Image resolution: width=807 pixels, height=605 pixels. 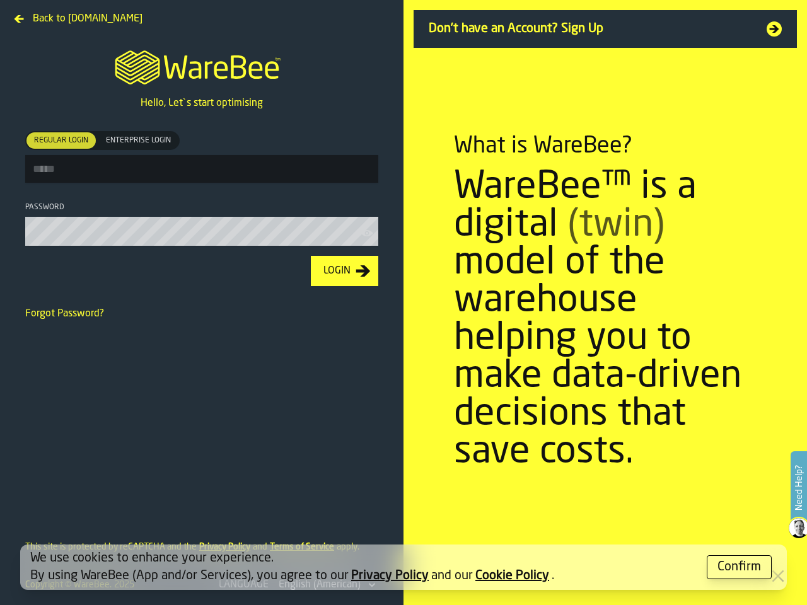 What do you see at coordinates (202, 224) in the screenshot?
I see `label: button-toolbar-Password` at bounding box center [202, 224].